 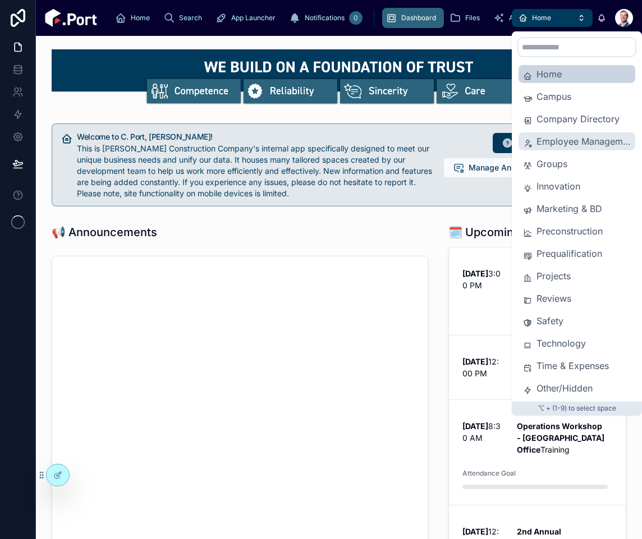 I want to click on p: Training, so click(x=565, y=438).